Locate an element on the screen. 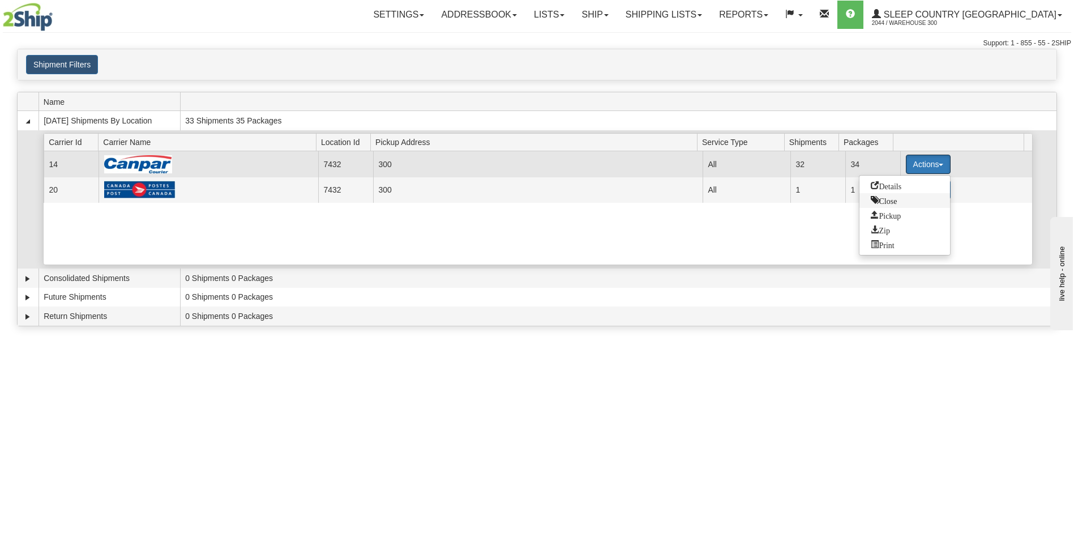 Image resolution: width=1074 pixels, height=545 pixels. a: Collapse is located at coordinates (28, 121).